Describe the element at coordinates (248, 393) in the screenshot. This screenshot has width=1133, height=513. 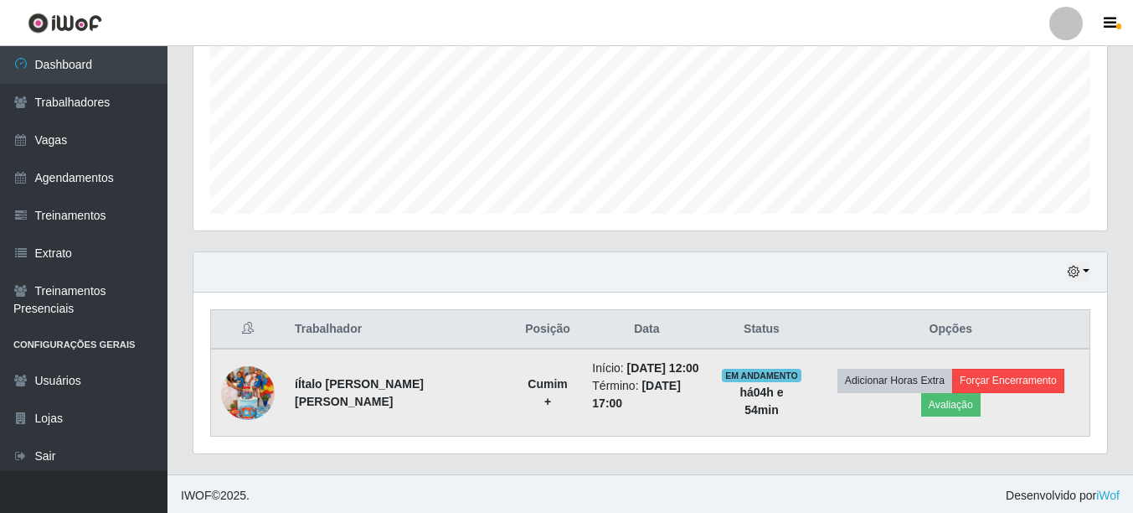
I see `img: 1747062171782.jpeg` at that location.